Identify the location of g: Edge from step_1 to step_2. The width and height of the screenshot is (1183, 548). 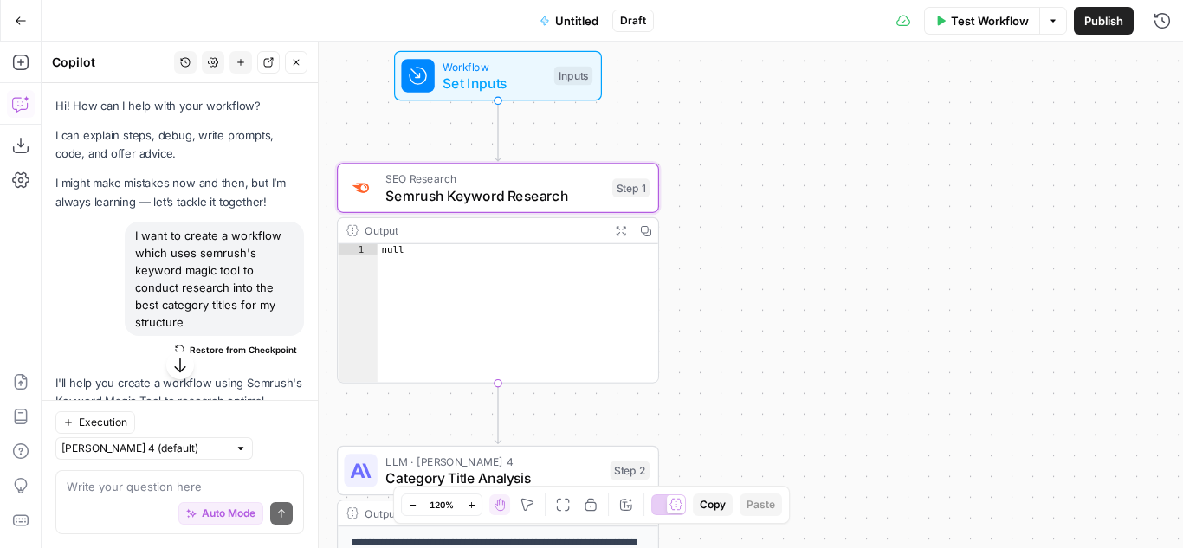
(497, 414).